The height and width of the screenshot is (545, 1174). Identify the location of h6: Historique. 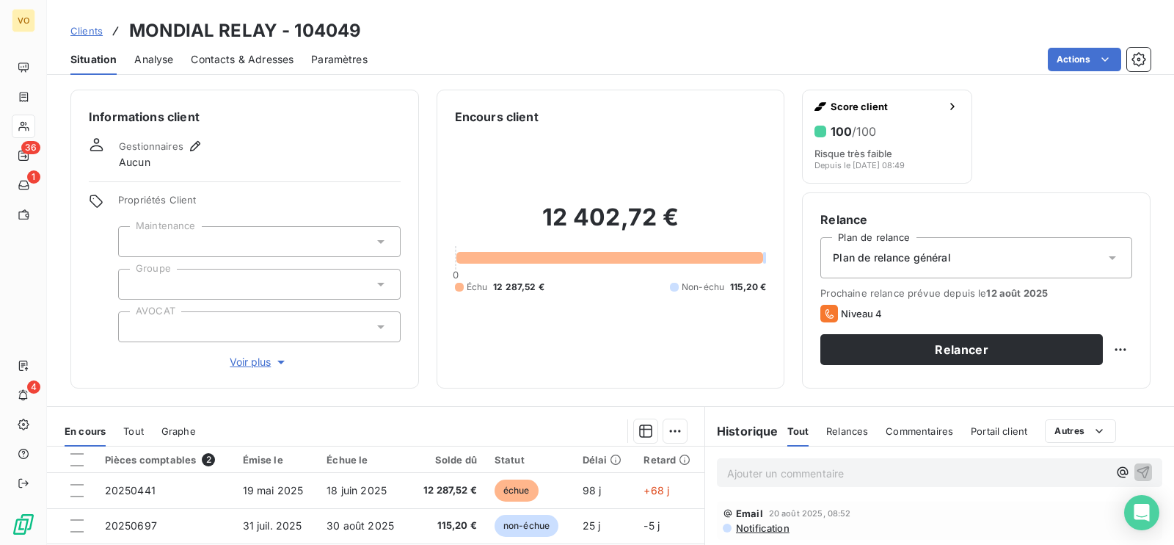
(742, 431).